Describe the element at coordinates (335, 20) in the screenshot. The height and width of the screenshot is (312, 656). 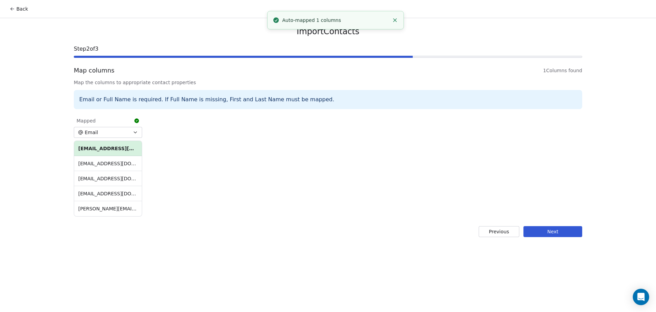
I see `div: Auto-mapped 1 columns` at that location.